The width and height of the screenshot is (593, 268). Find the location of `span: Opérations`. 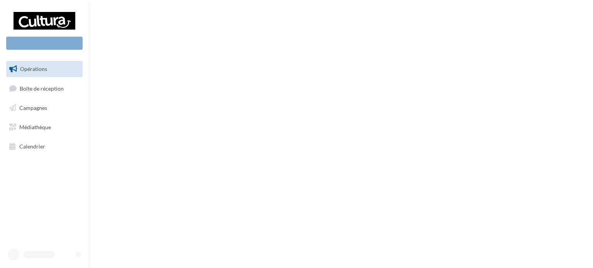

span: Opérations is located at coordinates (34, 69).